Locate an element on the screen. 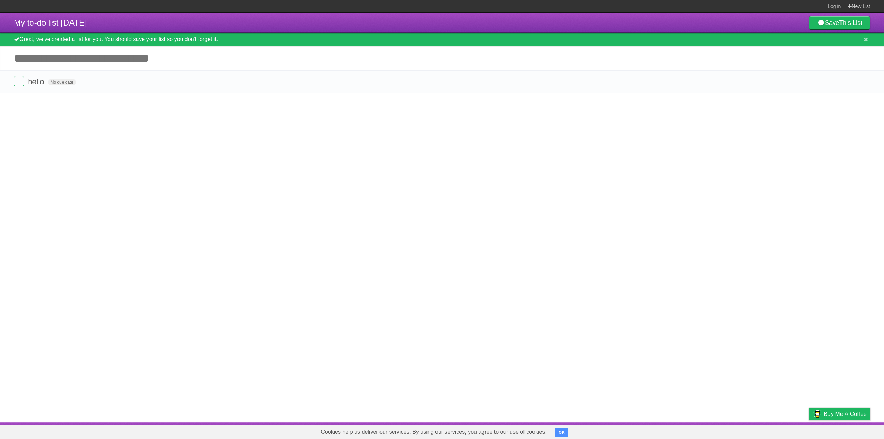 The height and width of the screenshot is (439, 884). label: Star task is located at coordinates (835, 82).